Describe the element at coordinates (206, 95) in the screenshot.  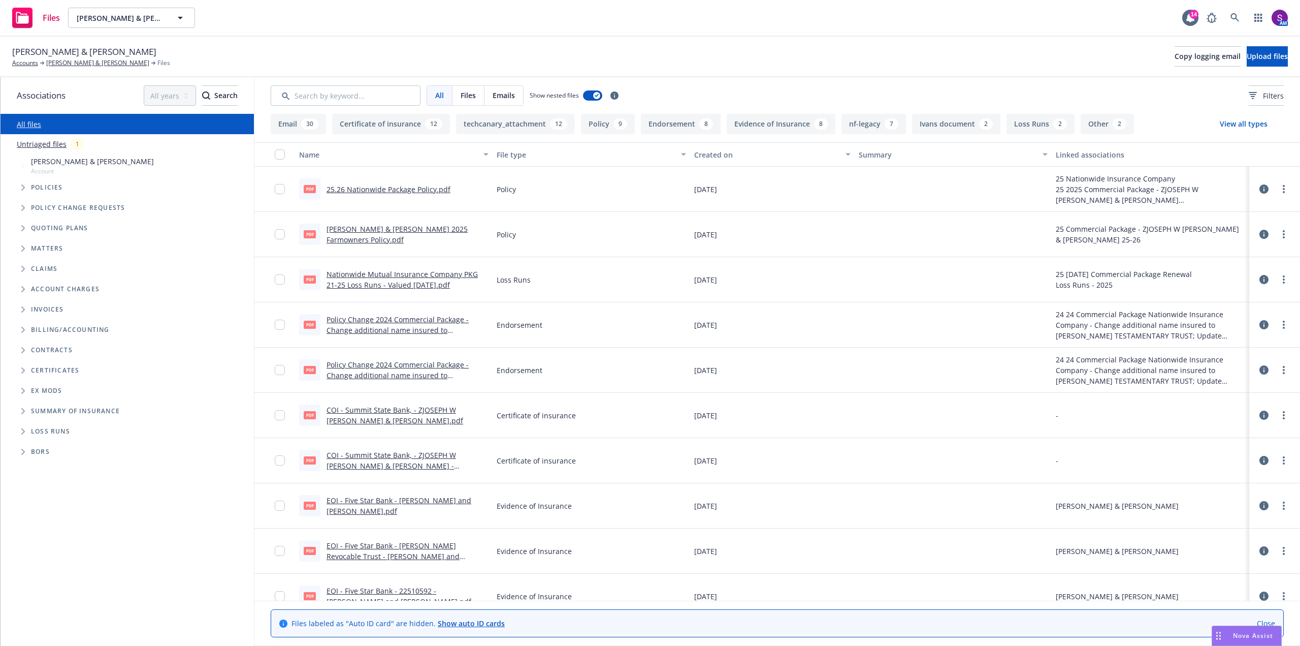
I see `svg: Search` at that location.